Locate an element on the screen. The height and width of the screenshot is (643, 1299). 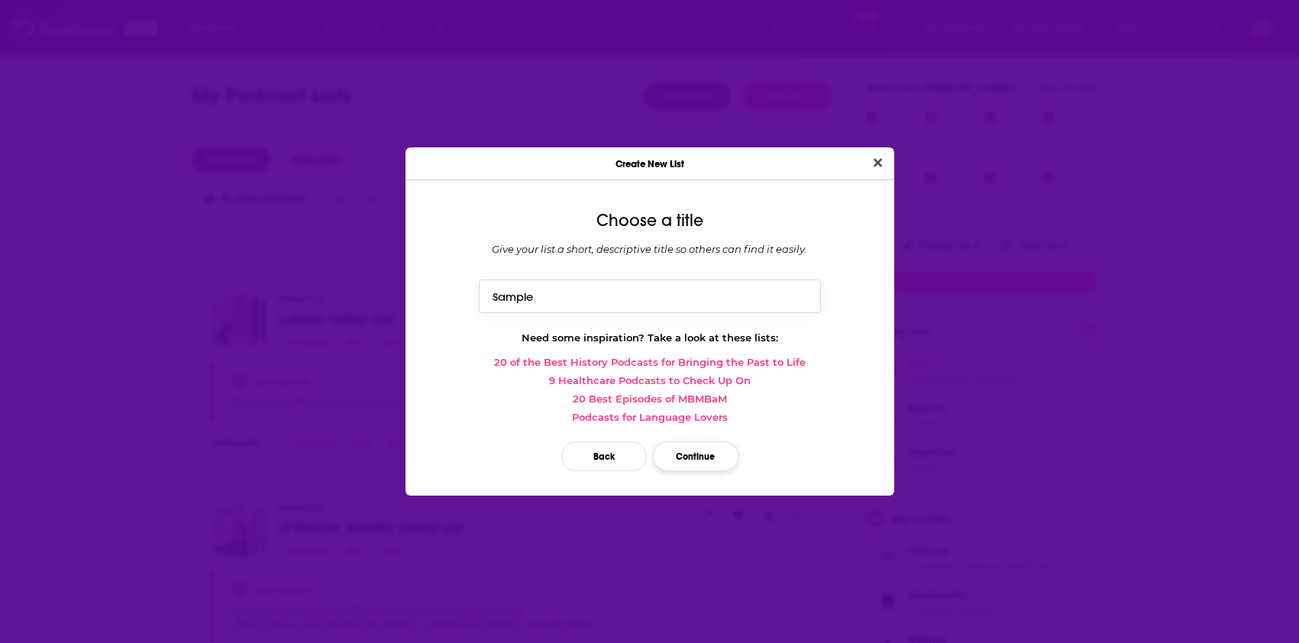
button: Continue is located at coordinates (695, 456).